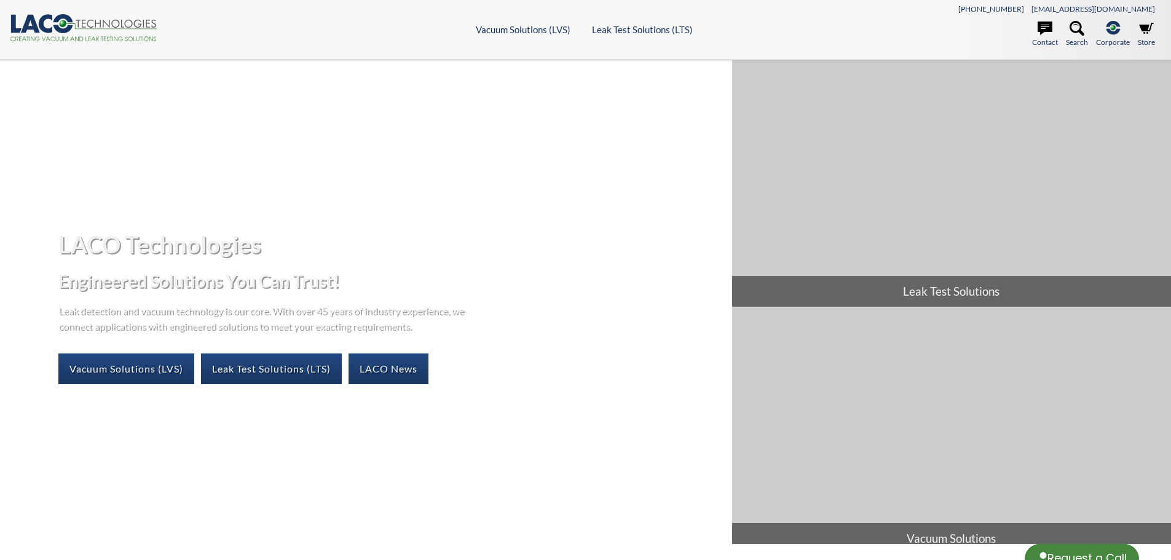 This screenshot has width=1171, height=560. What do you see at coordinates (1045, 34) in the screenshot?
I see `a: Contact` at bounding box center [1045, 34].